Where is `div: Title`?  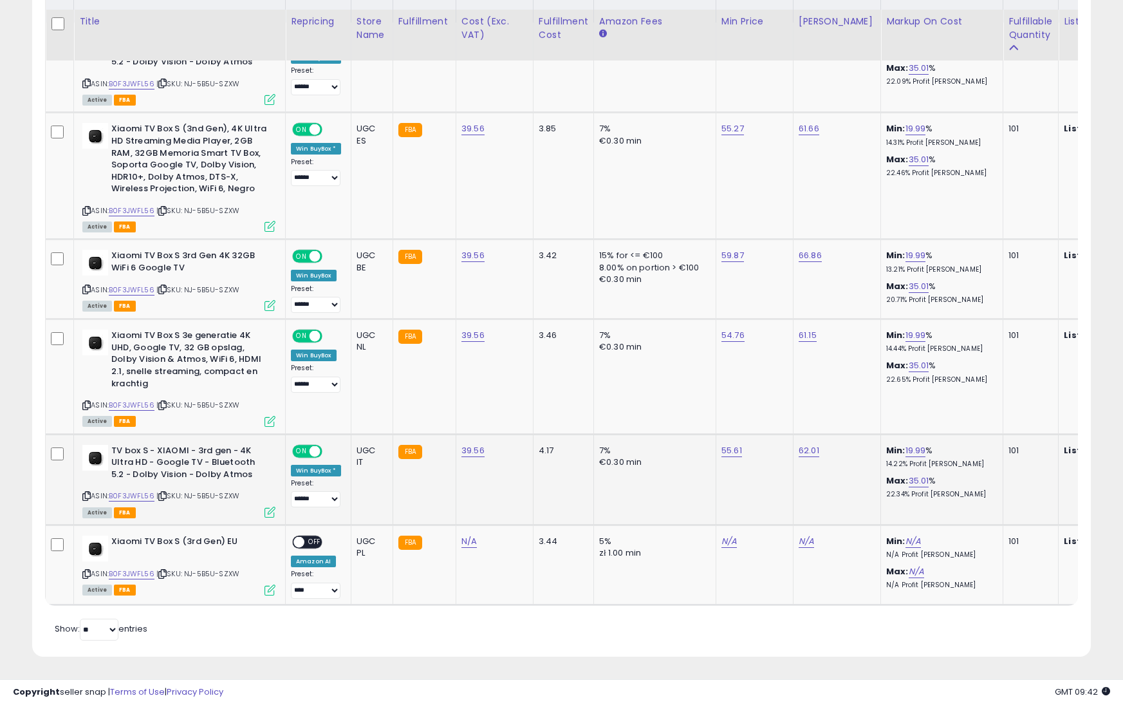 div: Title is located at coordinates (180, 21).